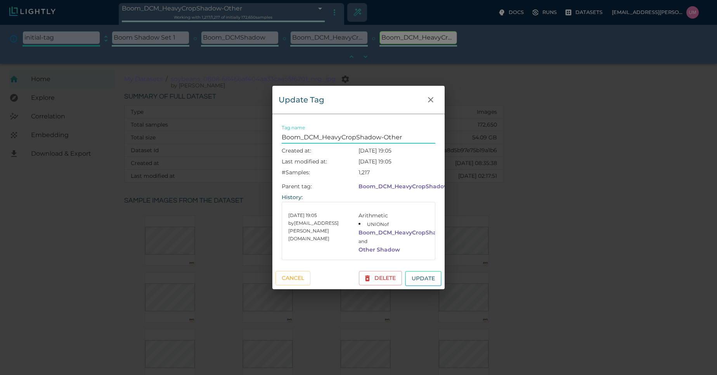 The width and height of the screenshot is (717, 375). What do you see at coordinates (380, 278) in the screenshot?
I see `button: Delete` at bounding box center [380, 278].